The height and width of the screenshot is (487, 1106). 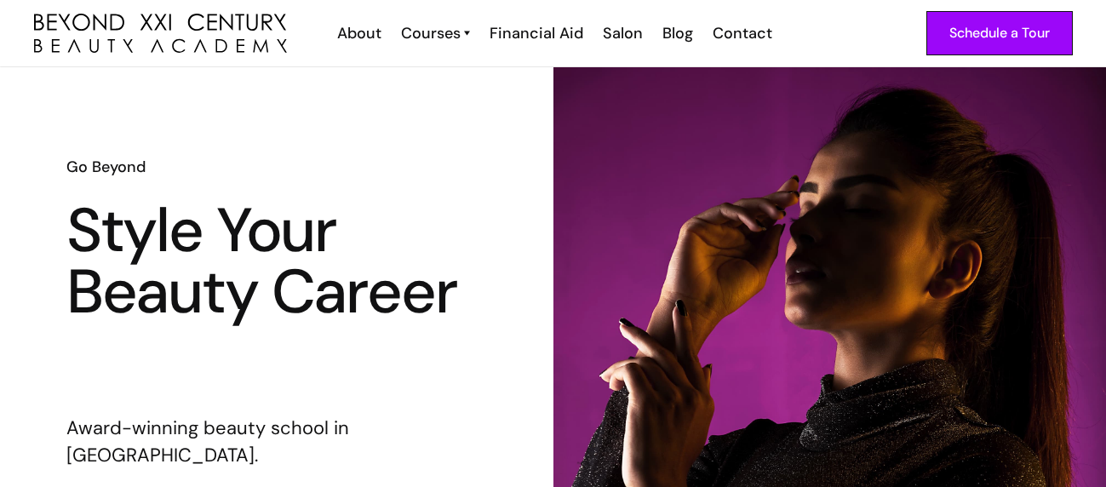 I want to click on a: Salon, so click(x=622, y=33).